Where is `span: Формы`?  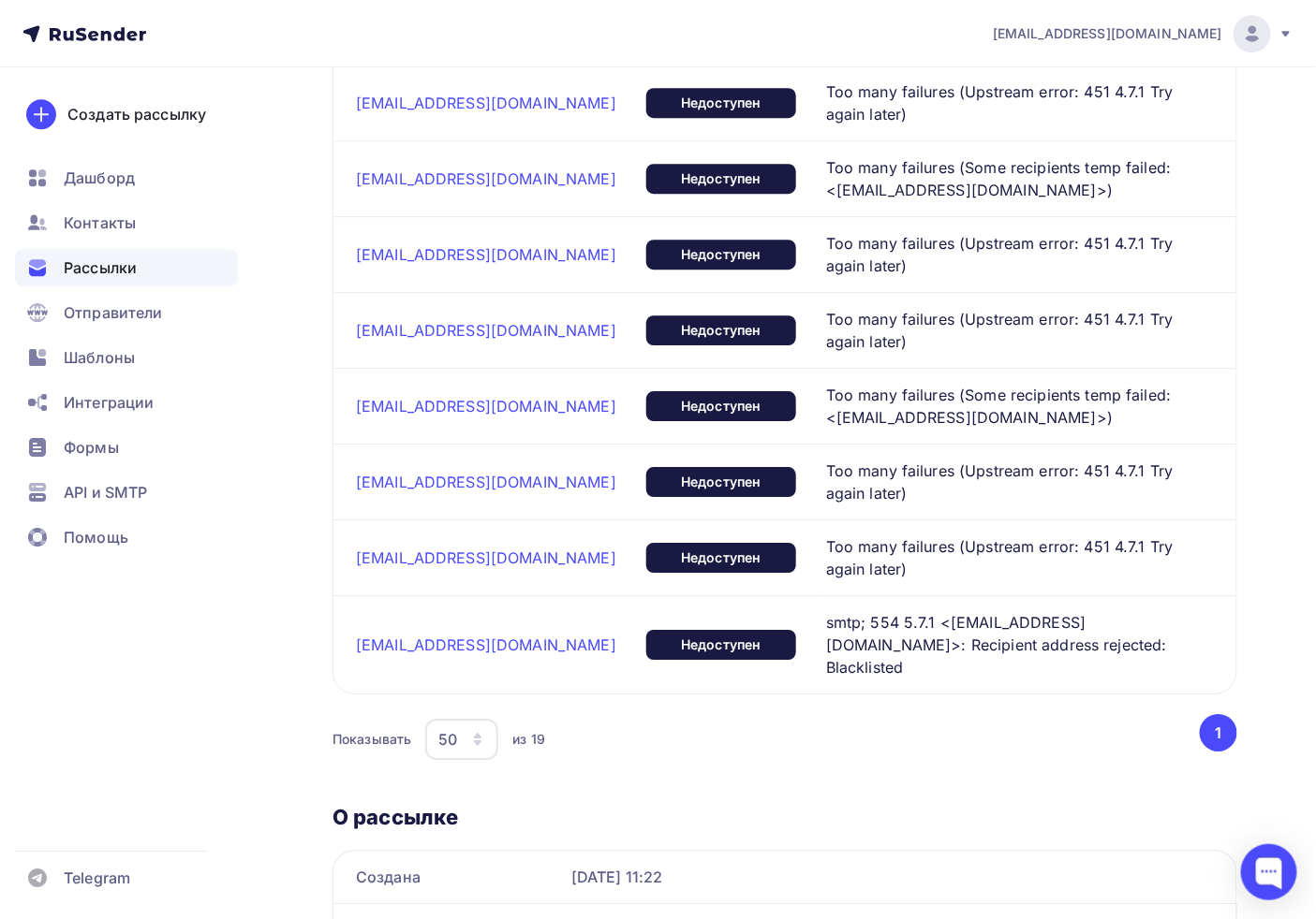 span: Формы is located at coordinates (91, 447).